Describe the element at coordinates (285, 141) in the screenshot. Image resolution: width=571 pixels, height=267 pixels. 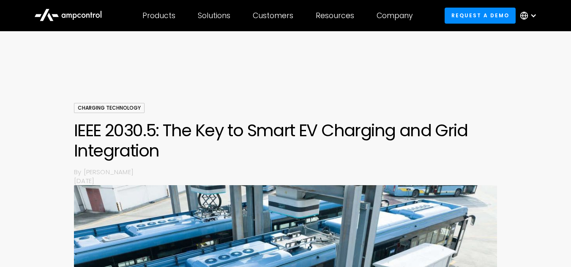
I see `h1: IEEE 2030.5: The Key to Smart EV Charging and Grid Integration` at that location.